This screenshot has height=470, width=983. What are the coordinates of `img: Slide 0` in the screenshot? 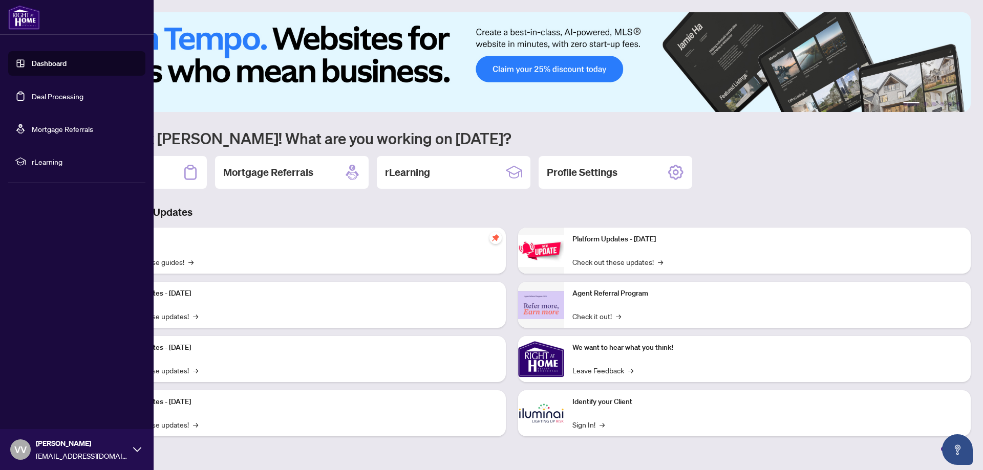 It's located at (512, 62).